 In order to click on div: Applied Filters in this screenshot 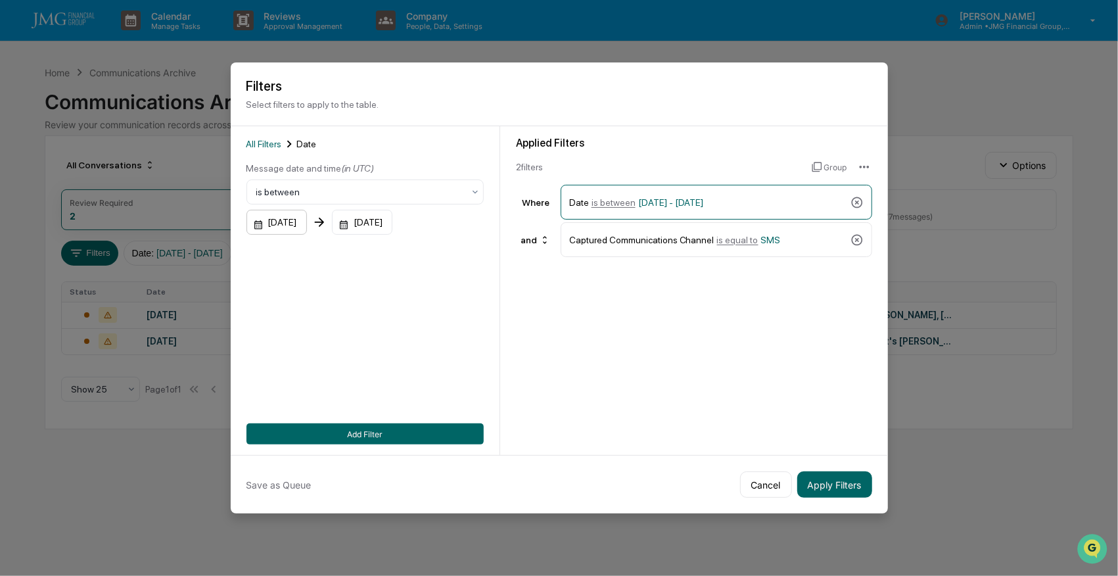, I will do `click(694, 143)`.